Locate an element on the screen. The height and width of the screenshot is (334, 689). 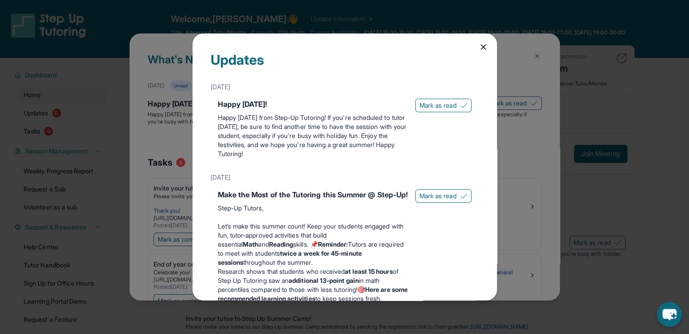
strong: Reminder: is located at coordinates (333, 244).